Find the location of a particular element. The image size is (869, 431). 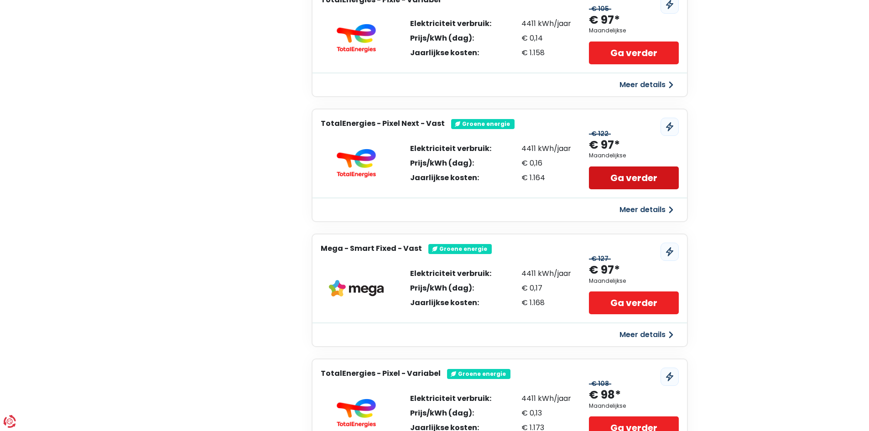

div: € 1.168 is located at coordinates (546, 303).